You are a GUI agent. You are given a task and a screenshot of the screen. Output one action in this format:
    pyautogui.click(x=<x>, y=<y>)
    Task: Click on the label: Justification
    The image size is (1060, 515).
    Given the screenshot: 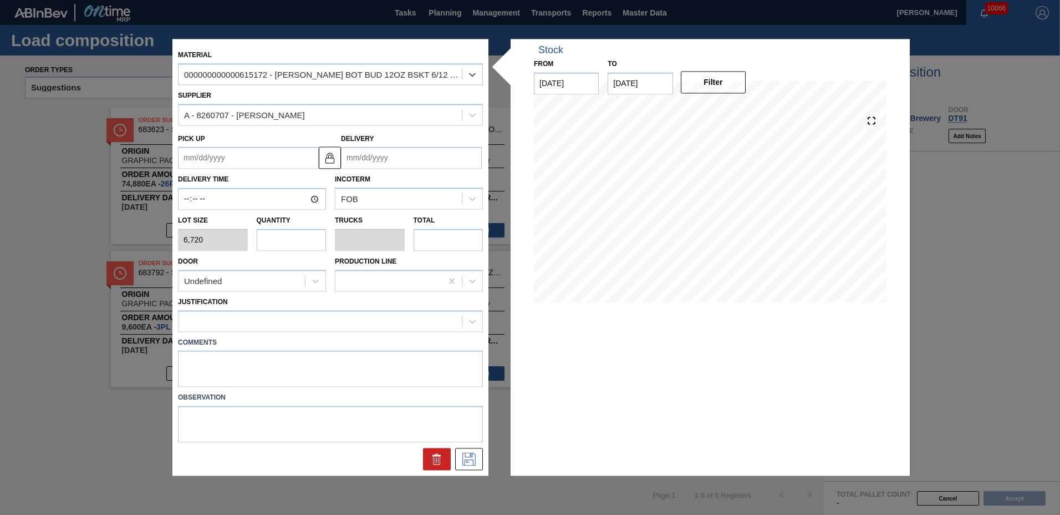 What is the action you would take?
    pyautogui.click(x=203, y=302)
    